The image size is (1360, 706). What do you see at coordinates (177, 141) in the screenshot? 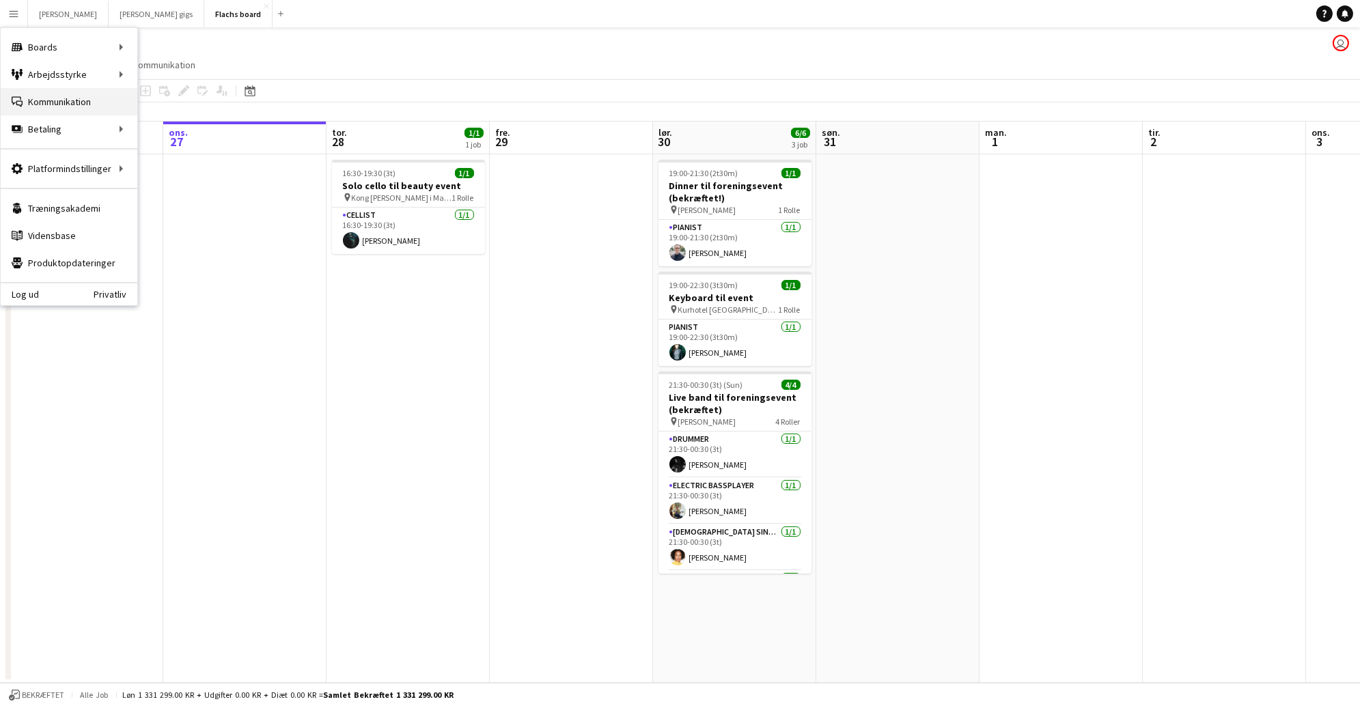
I see `span: 27` at bounding box center [177, 141].